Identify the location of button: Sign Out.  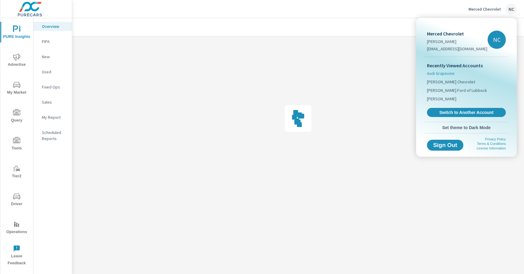
(445, 145).